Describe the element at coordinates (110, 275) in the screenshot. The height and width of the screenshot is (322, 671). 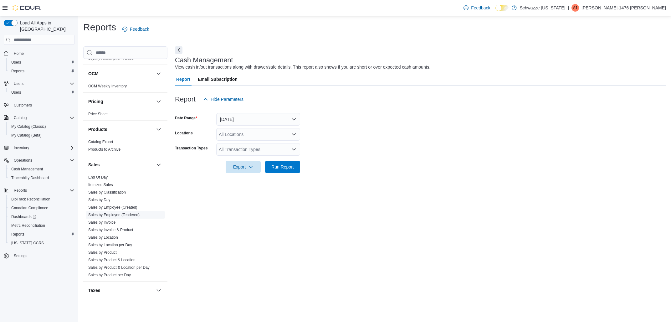
I see `a: Sales by Product per Day` at that location.